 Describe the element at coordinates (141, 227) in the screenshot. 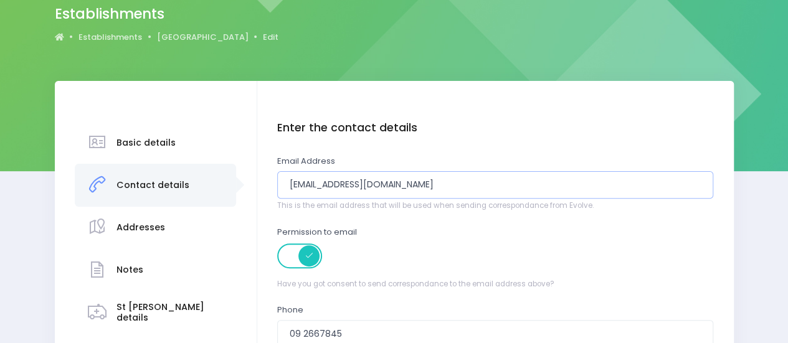

I see `h3: Addresses` at that location.